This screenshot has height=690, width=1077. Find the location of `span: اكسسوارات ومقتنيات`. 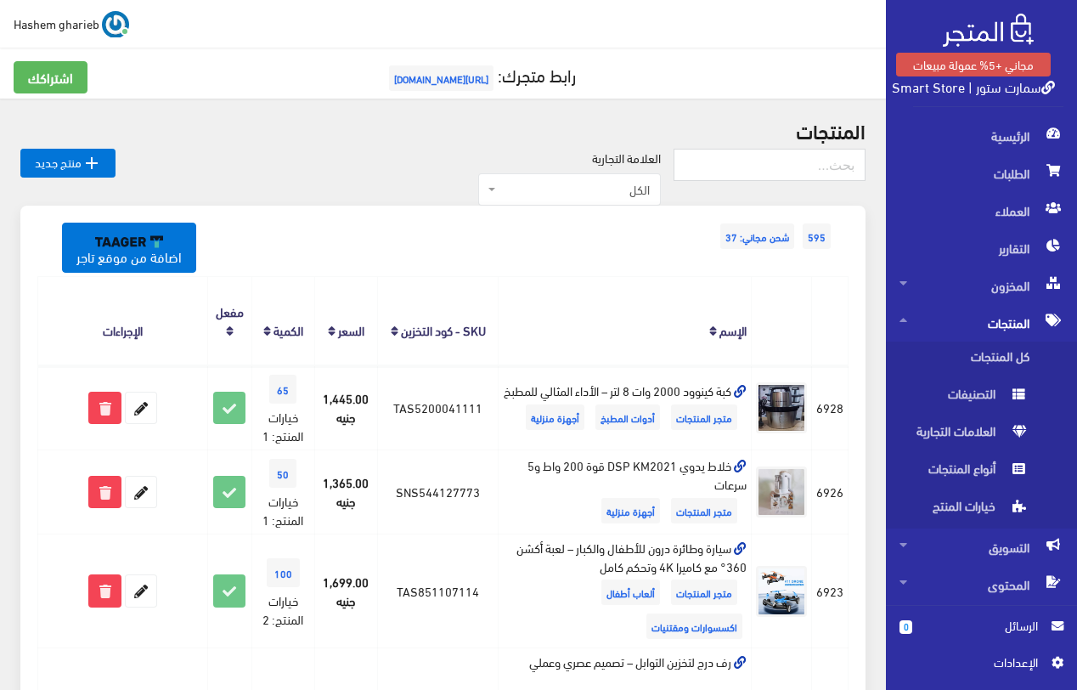

span: اكسسوارات ومقتنيات is located at coordinates (694, 626).